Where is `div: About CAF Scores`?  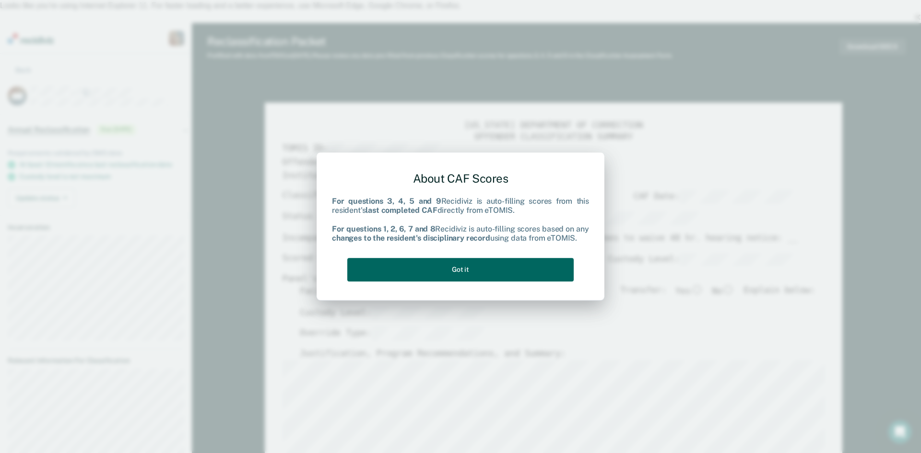 div: About CAF Scores is located at coordinates (461, 178).